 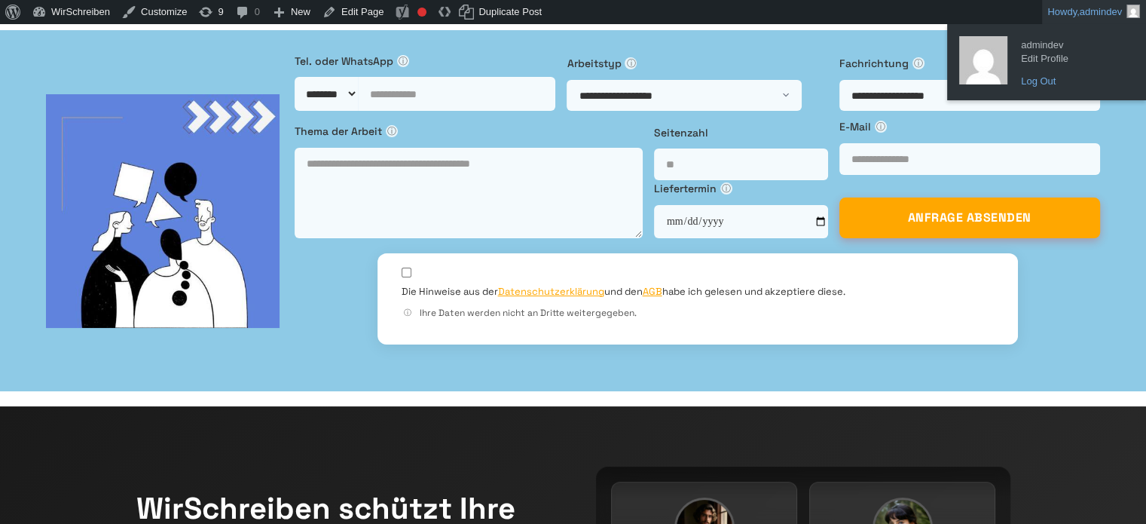 What do you see at coordinates (422, 12) in the screenshot?
I see `div: Focus keyphrase not set` at bounding box center [422, 12].